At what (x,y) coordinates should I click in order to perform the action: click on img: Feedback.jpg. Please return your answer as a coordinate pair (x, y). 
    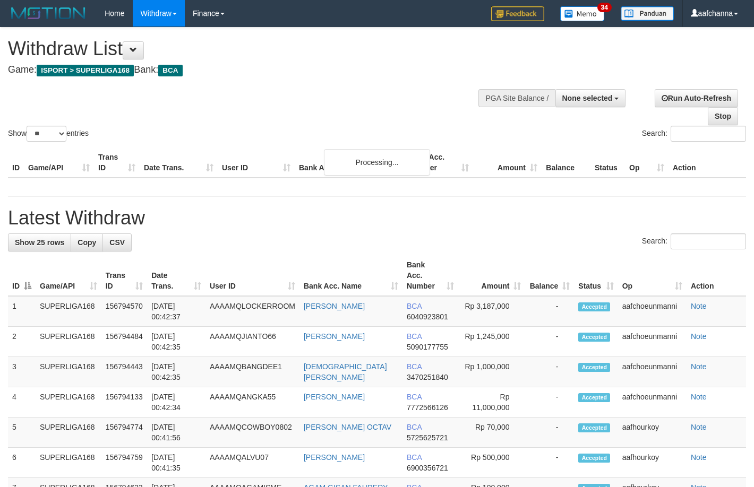
    Looking at the image, I should click on (517, 14).